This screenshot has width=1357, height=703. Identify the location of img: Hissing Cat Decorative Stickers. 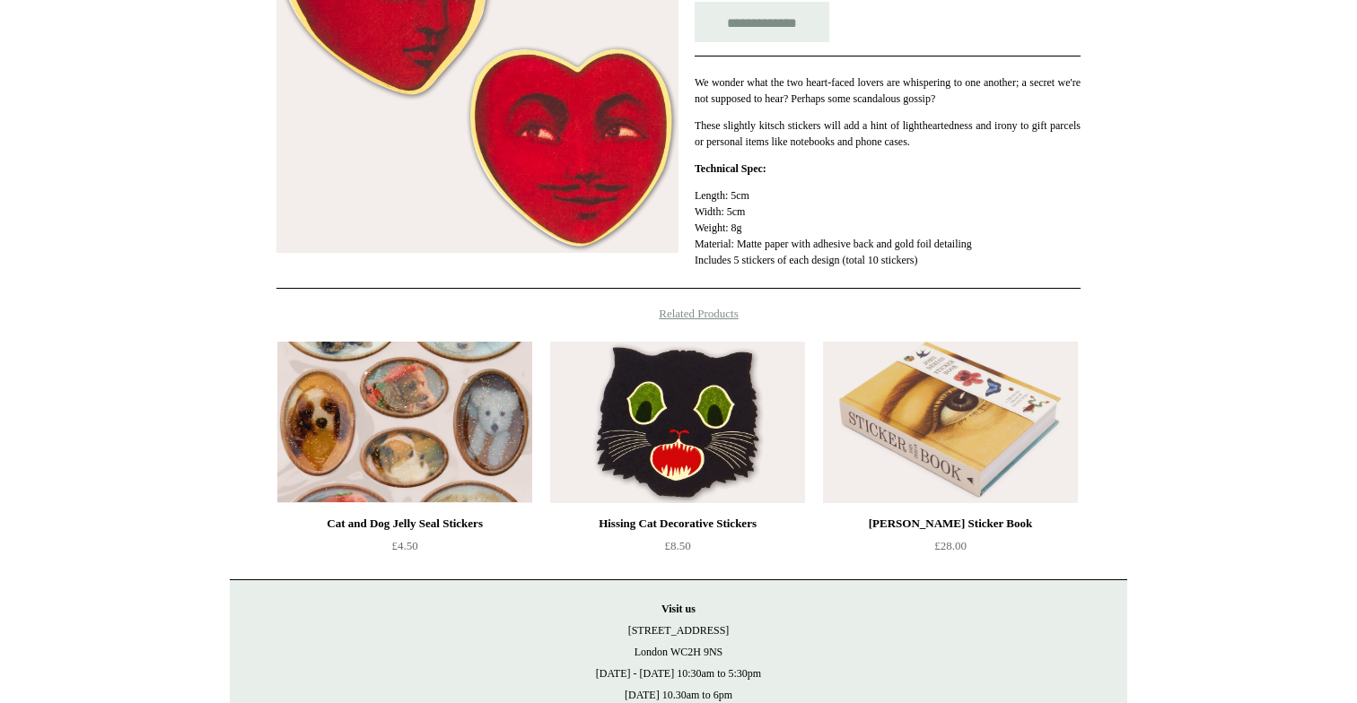
(677, 423).